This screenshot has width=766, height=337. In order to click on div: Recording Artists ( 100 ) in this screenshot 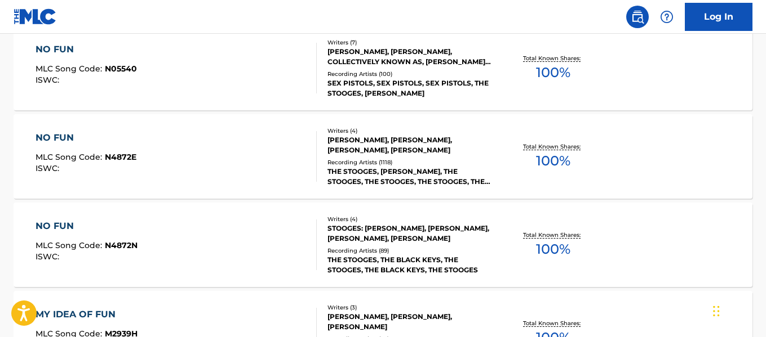, I will do `click(410, 74)`.